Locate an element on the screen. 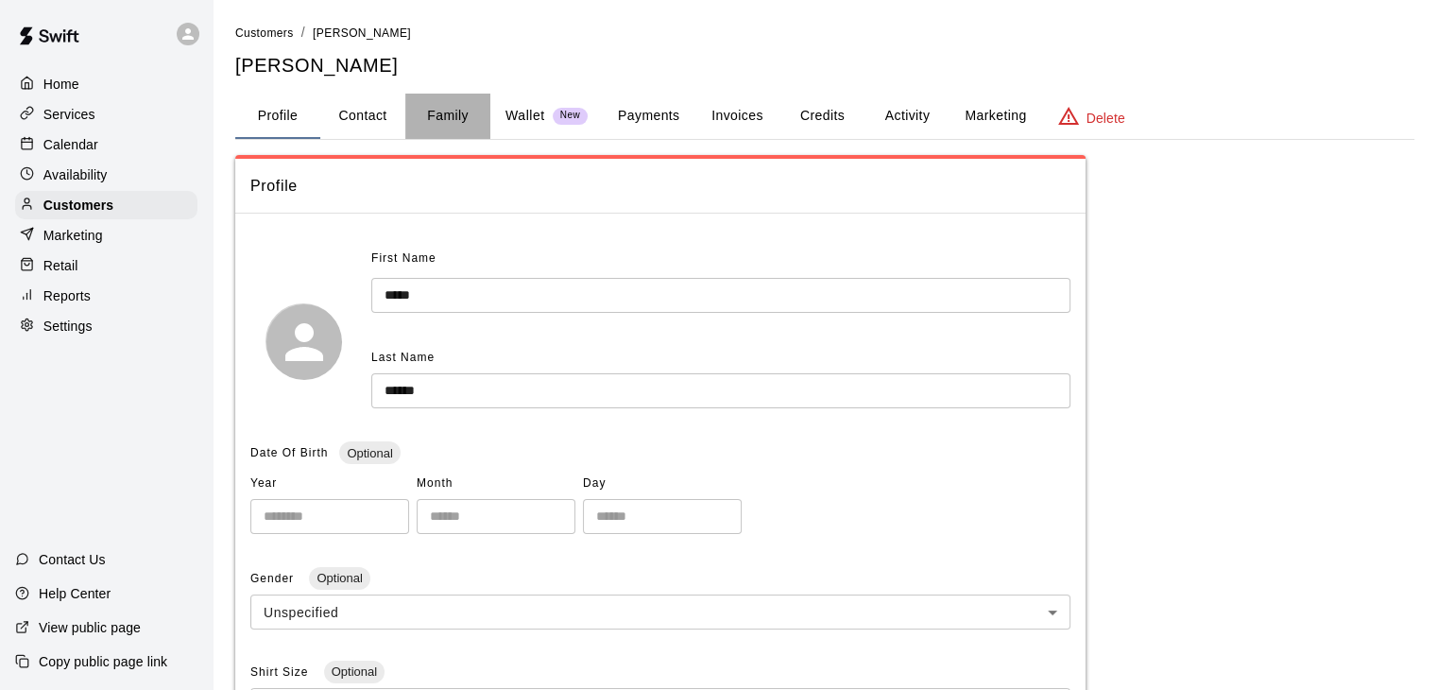 This screenshot has width=1437, height=690. nav: breadcrumb is located at coordinates (825, 33).